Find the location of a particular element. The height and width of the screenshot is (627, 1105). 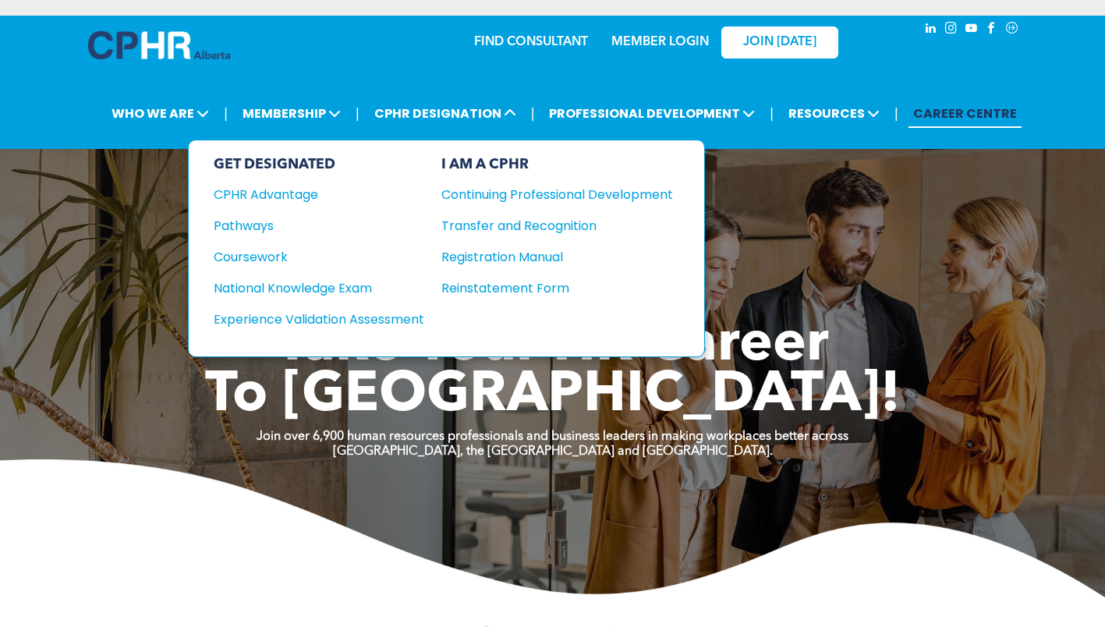

a: Social network is located at coordinates (1012, 30).